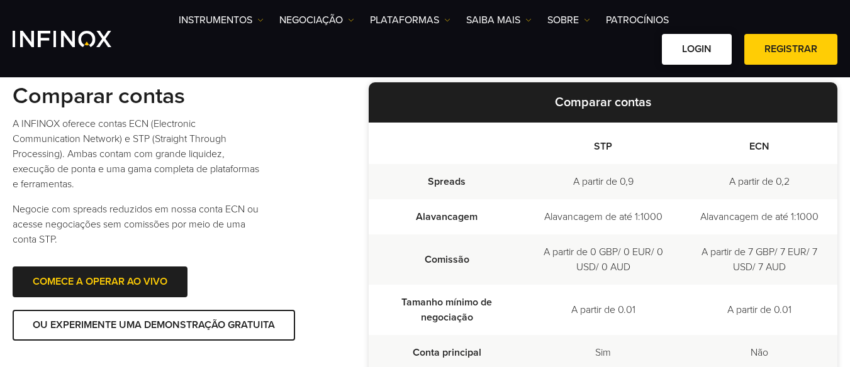 The width and height of the screenshot is (850, 367). Describe the element at coordinates (100, 282) in the screenshot. I see `a: COMECE A OPERAR AO VIVO` at that location.